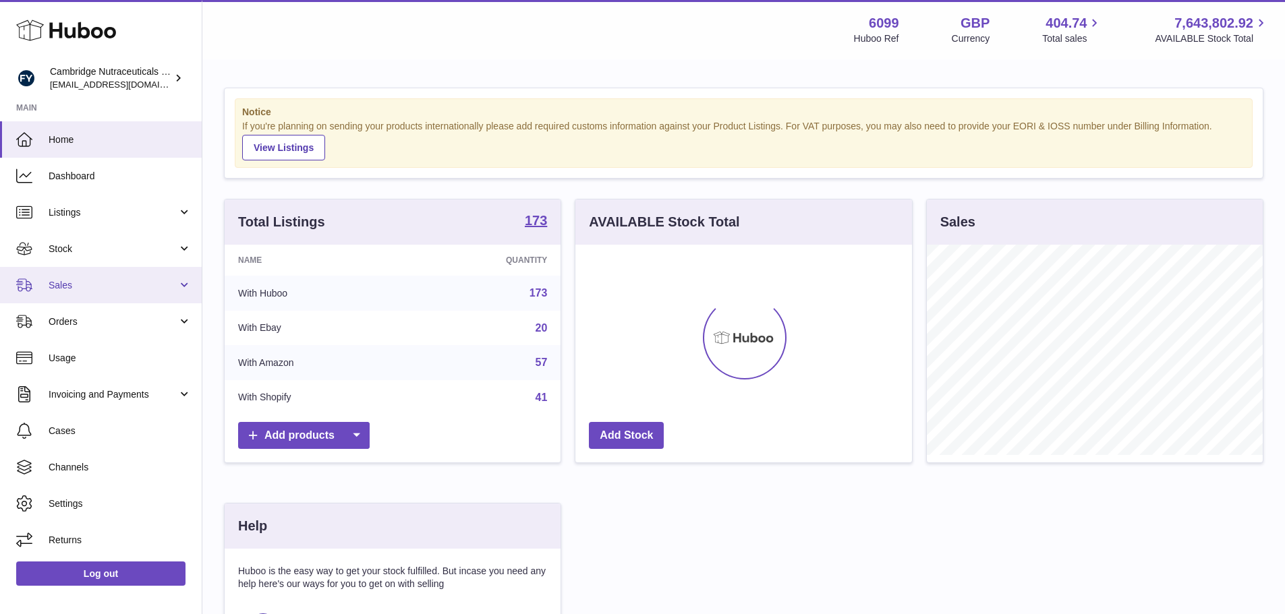  I want to click on strong: GBP, so click(974, 23).